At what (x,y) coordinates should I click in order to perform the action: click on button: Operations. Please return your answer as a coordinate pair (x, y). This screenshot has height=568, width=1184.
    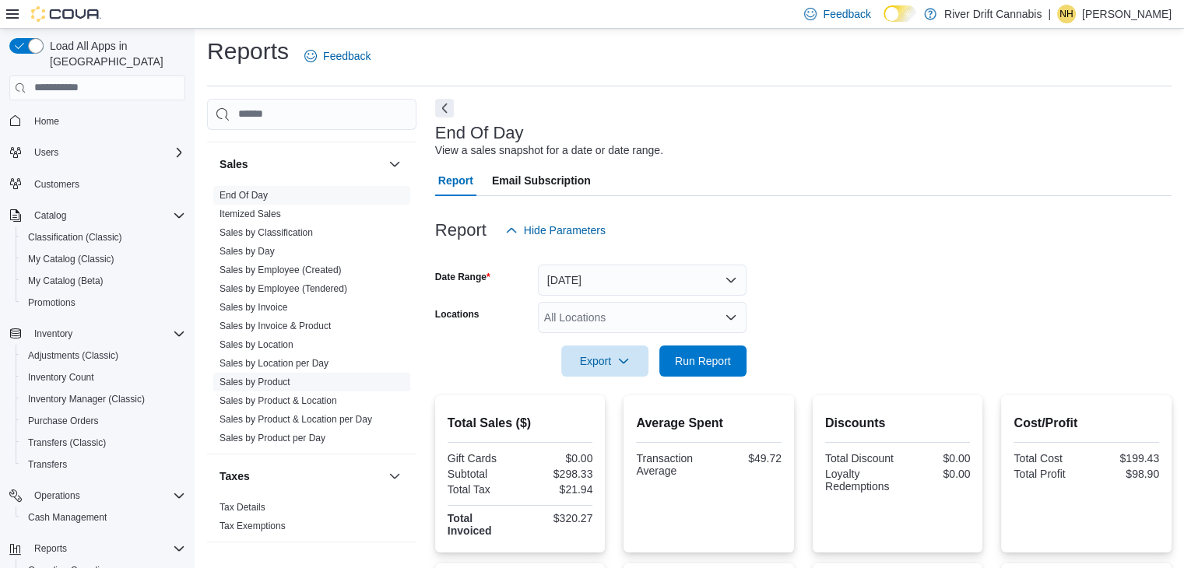
    Looking at the image, I should click on (97, 496).